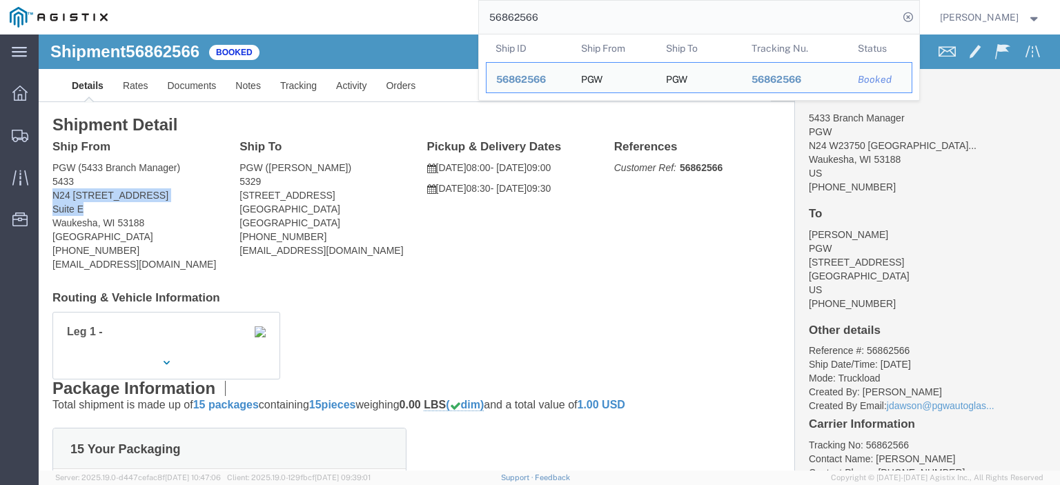 This screenshot has width=1060, height=485. I want to click on th: Tracking Nu., so click(794, 48).